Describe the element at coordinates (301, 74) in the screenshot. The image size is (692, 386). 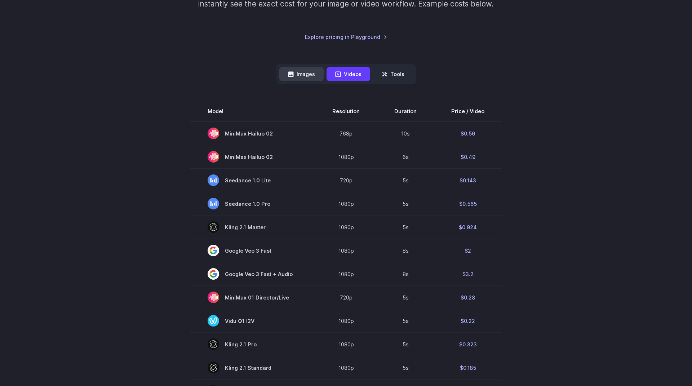
I see `button: Images` at that location.